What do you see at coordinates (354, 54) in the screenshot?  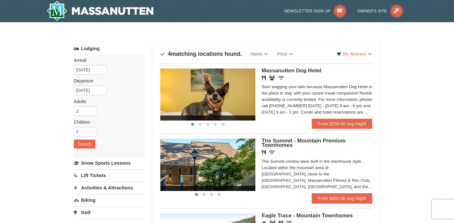 I see `a: My Itinerary` at bounding box center [354, 54].